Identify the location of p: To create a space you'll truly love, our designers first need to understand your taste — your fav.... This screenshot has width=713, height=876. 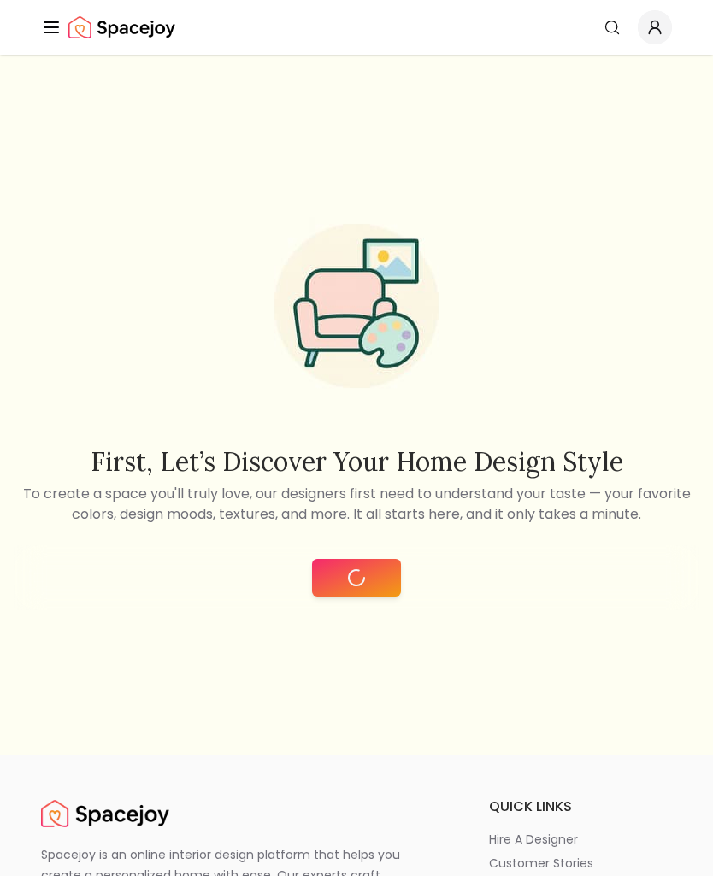
(357, 504).